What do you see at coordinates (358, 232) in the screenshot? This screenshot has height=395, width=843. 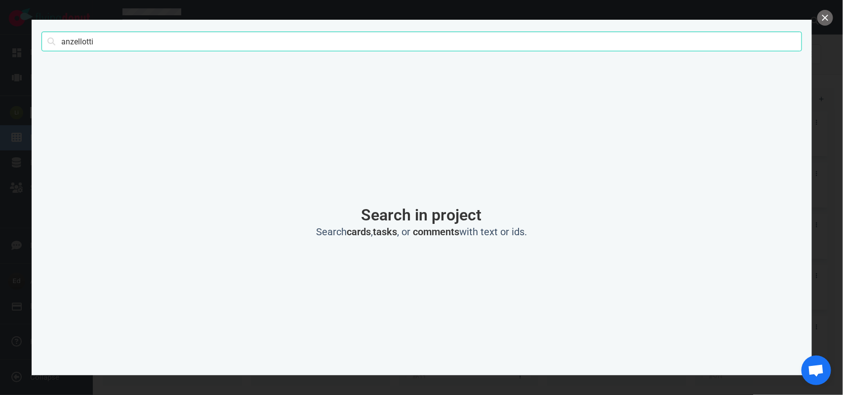 I see `strong: cards` at bounding box center [358, 232].